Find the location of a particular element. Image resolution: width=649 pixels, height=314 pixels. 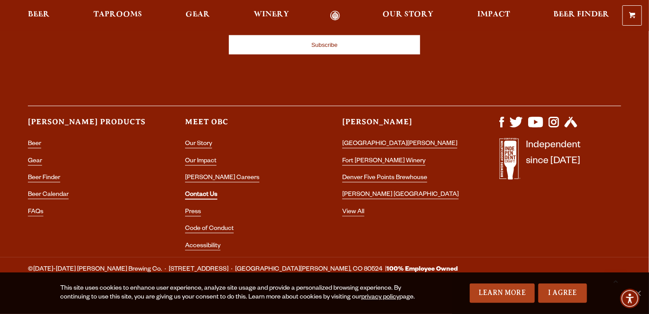

a: Contact Us is located at coordinates (201, 196).